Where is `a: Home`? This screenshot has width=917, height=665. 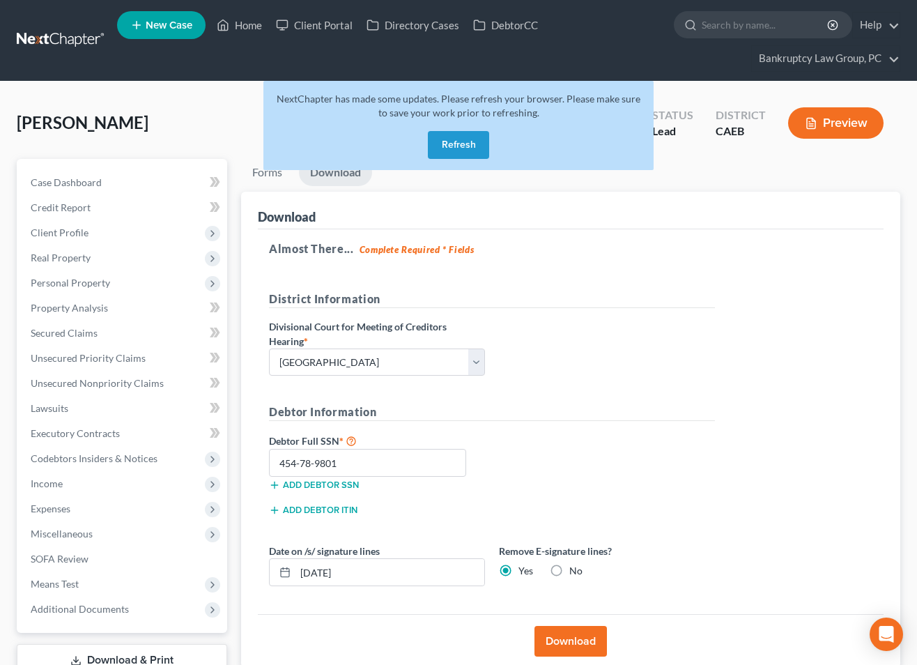 a: Home is located at coordinates (239, 25).